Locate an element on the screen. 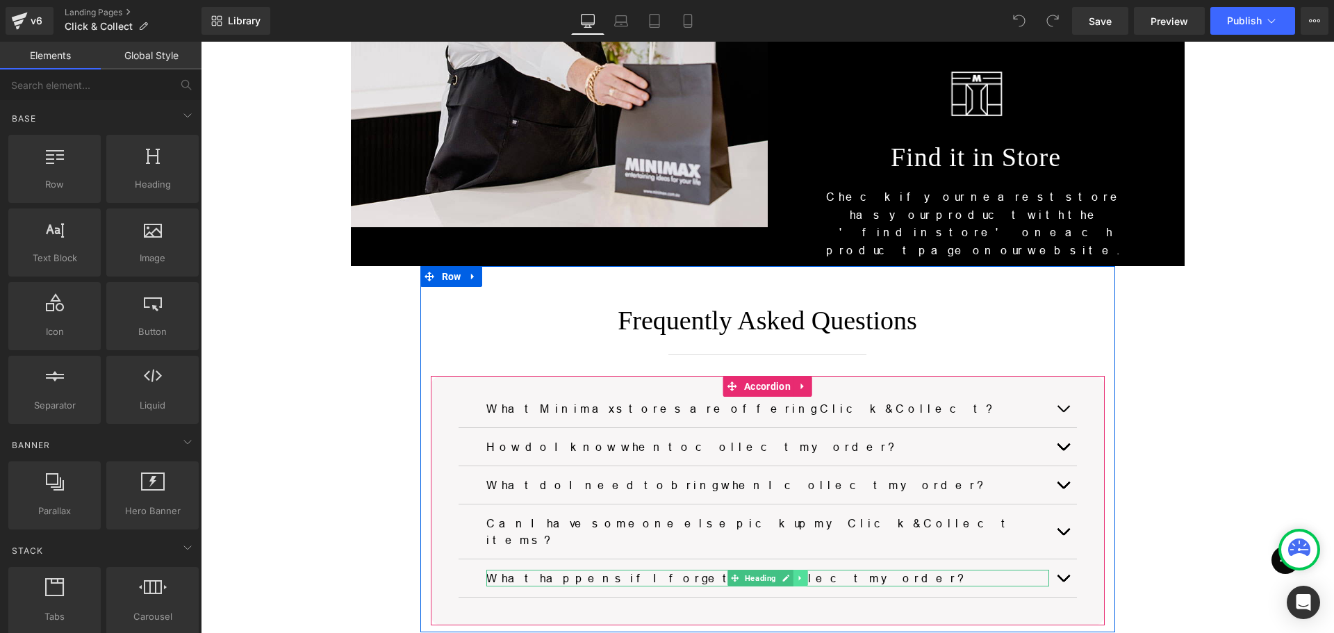 The height and width of the screenshot is (633, 1334). span: Separator is located at coordinates (54, 405).